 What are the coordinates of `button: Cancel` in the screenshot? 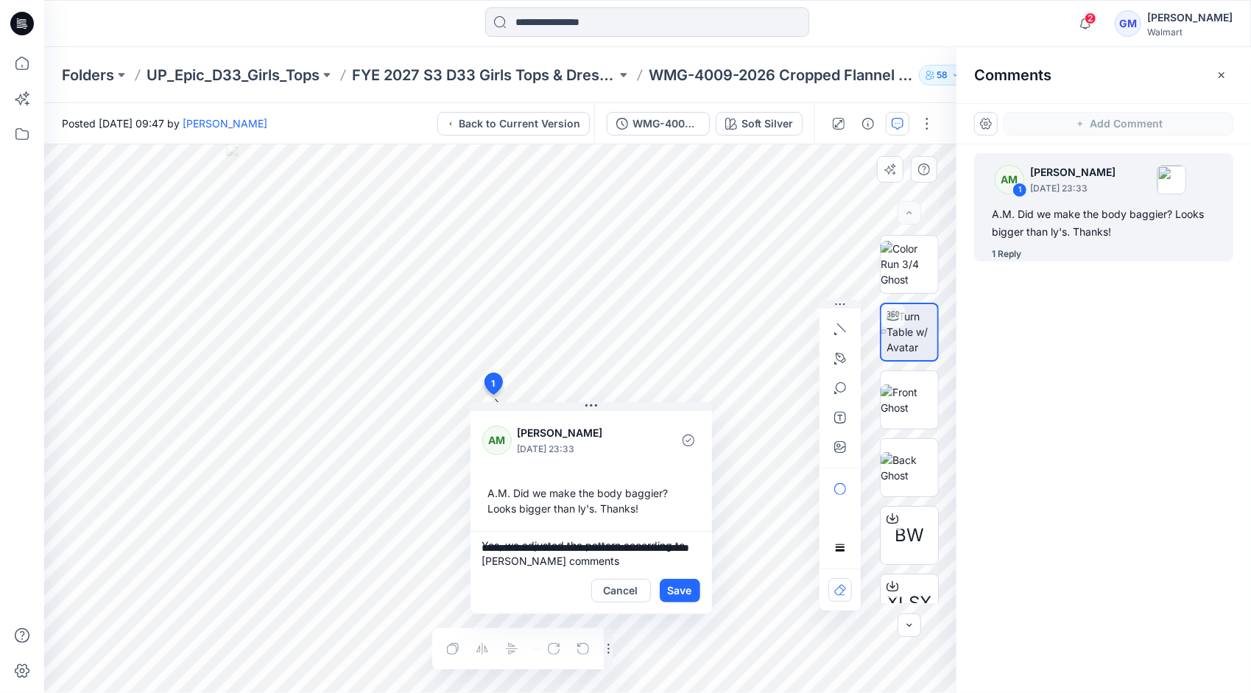 It's located at (621, 590).